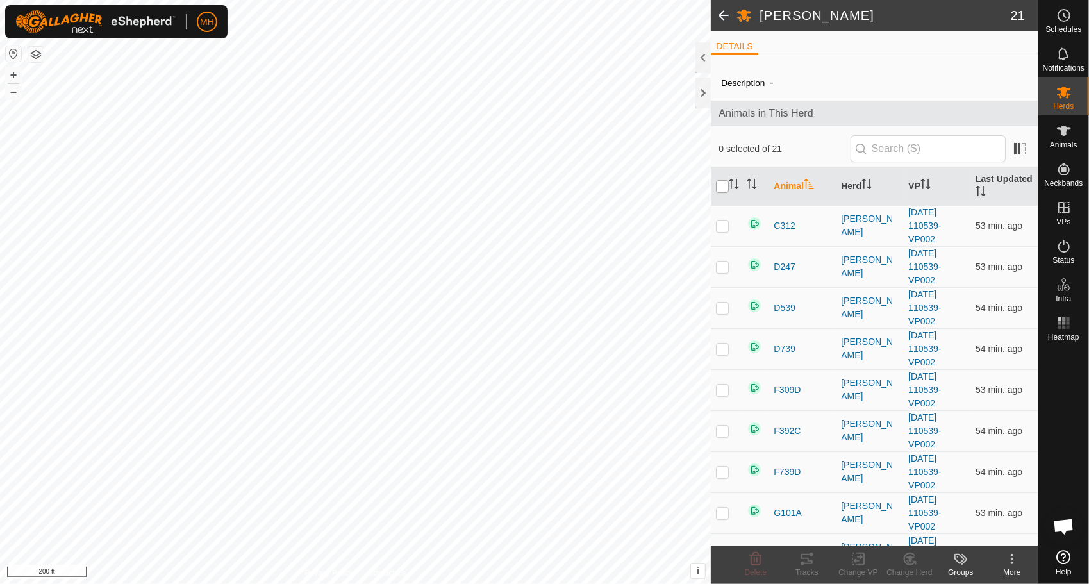  I want to click on span: MH, so click(207, 22).